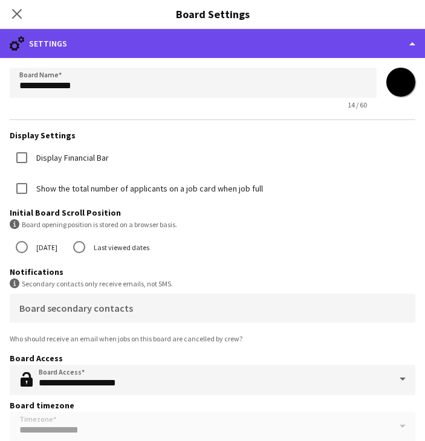 The image size is (425, 441). What do you see at coordinates (148, 189) in the screenshot?
I see `label: Show the total number of applicants on a job card when job full` at bounding box center [148, 189].